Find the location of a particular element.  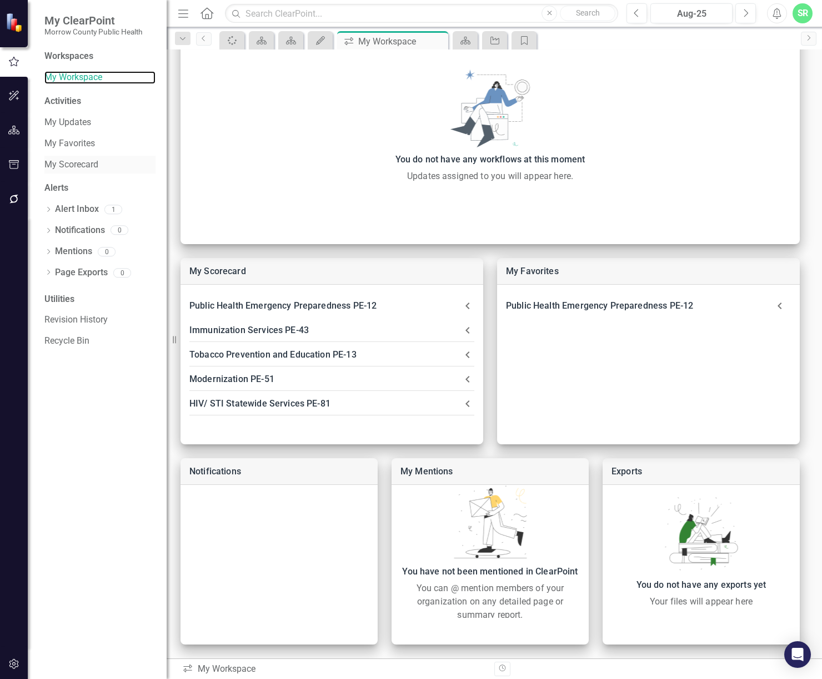

a: My Workspace is located at coordinates (100, 77).